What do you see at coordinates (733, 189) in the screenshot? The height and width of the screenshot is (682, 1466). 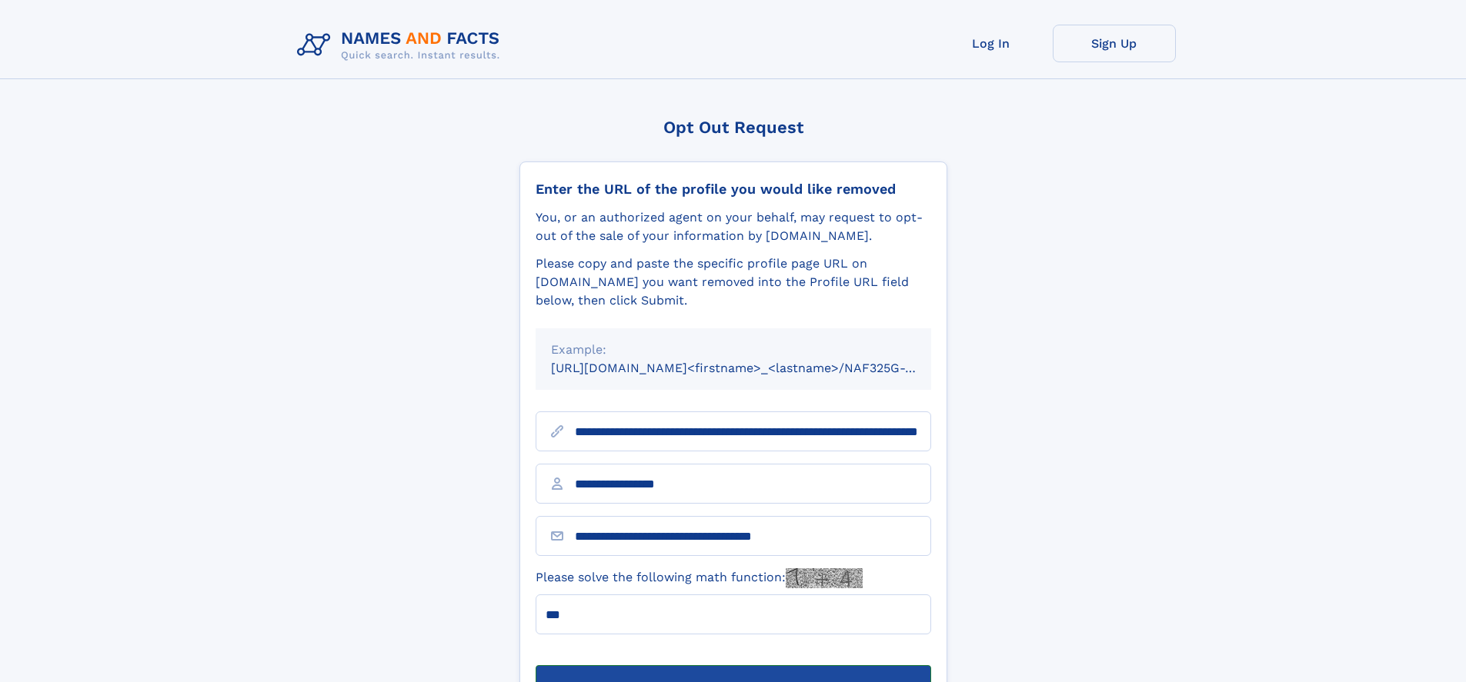 I see `div: Enter the URL of the profile you would like removed` at bounding box center [733, 189].